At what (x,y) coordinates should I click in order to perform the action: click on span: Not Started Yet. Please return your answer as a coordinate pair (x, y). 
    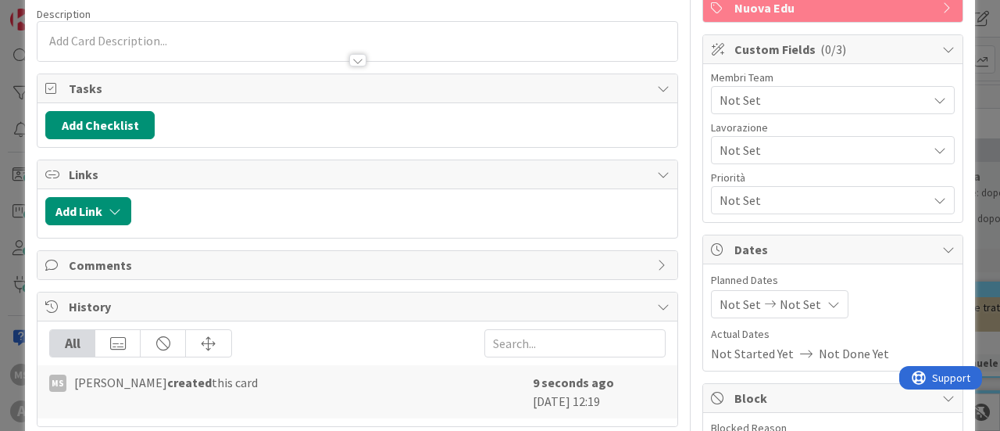
    Looking at the image, I should click on (753, 353).